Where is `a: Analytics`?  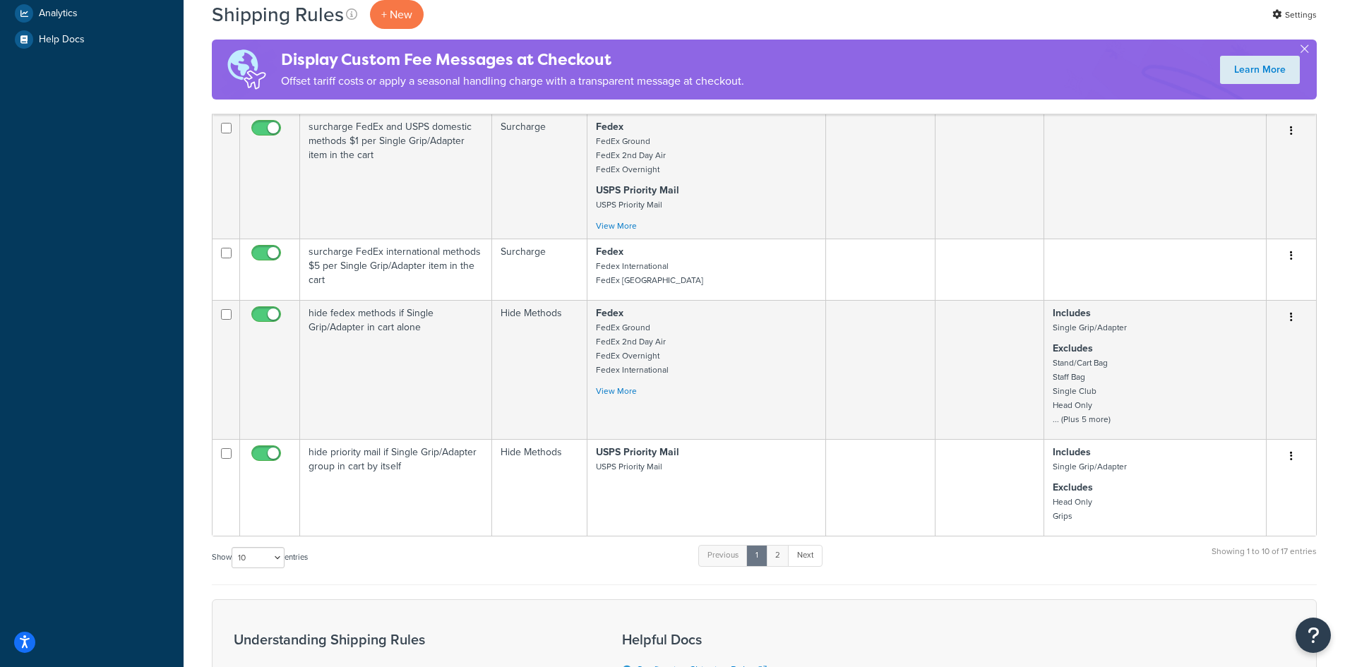 a: Analytics is located at coordinates (92, 13).